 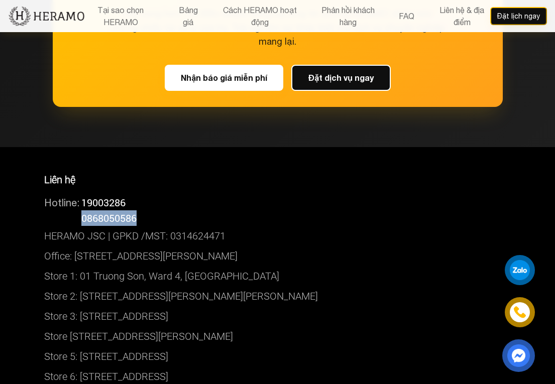 I want to click on p: HERAMO JSC | GPKD /MST: 0314624471, so click(x=278, y=236).